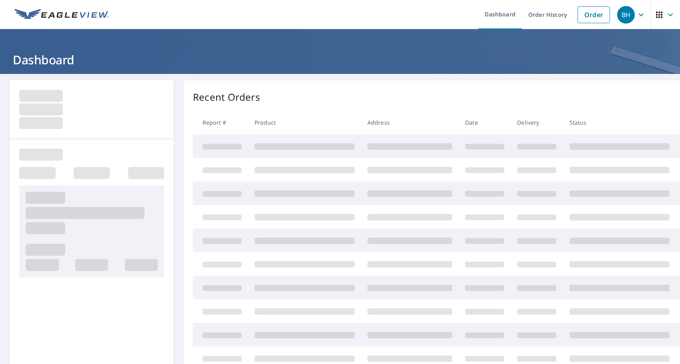 The width and height of the screenshot is (680, 364). Describe the element at coordinates (62, 15) in the screenshot. I see `img: EV Logo` at that location.